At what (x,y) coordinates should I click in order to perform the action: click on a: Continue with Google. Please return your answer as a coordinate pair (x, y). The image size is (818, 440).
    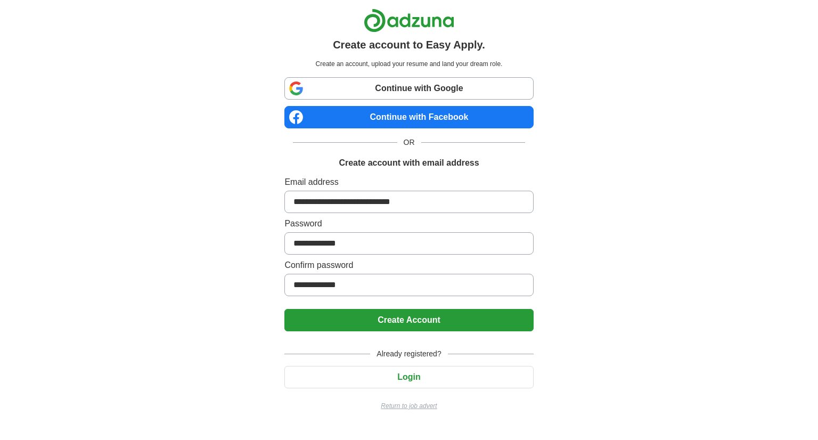
    Looking at the image, I should click on (409, 88).